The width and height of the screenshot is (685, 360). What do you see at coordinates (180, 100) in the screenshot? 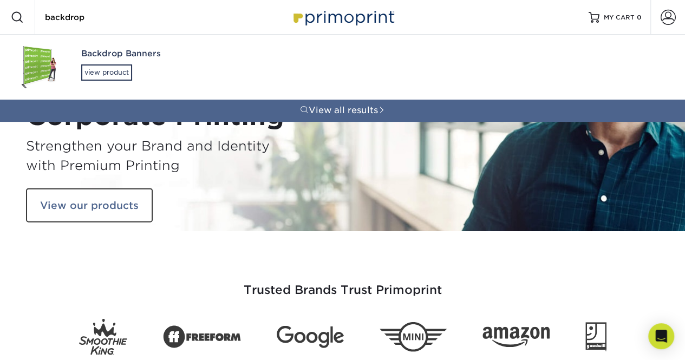
I see `h1: Business and Corporate Printing` at bounding box center [180, 100].